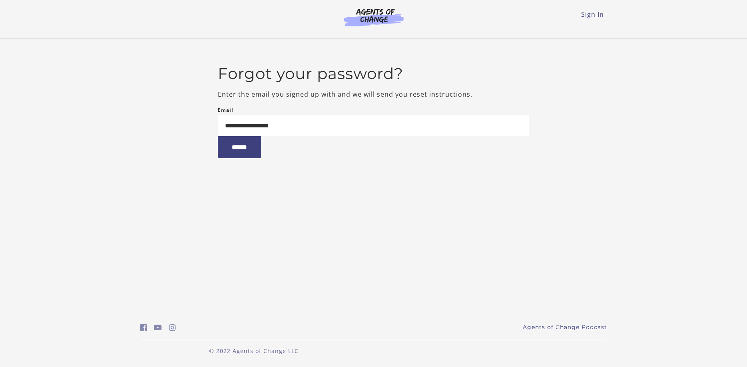 The height and width of the screenshot is (367, 747). Describe the element at coordinates (158, 328) in the screenshot. I see `a: https://www.youtube.com/c/AgentsofChangeTestPrepbyMeaganMitchell (Open in a new window)` at that location.